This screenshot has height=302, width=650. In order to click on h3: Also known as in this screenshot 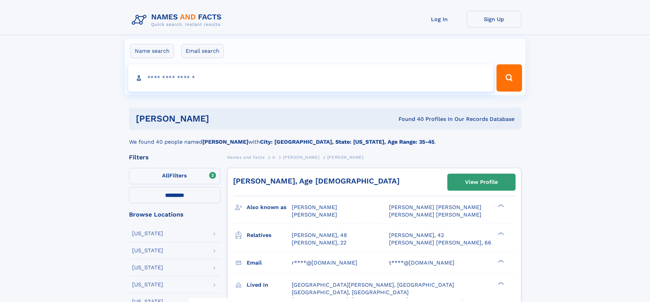, I will do `click(269, 208)`.